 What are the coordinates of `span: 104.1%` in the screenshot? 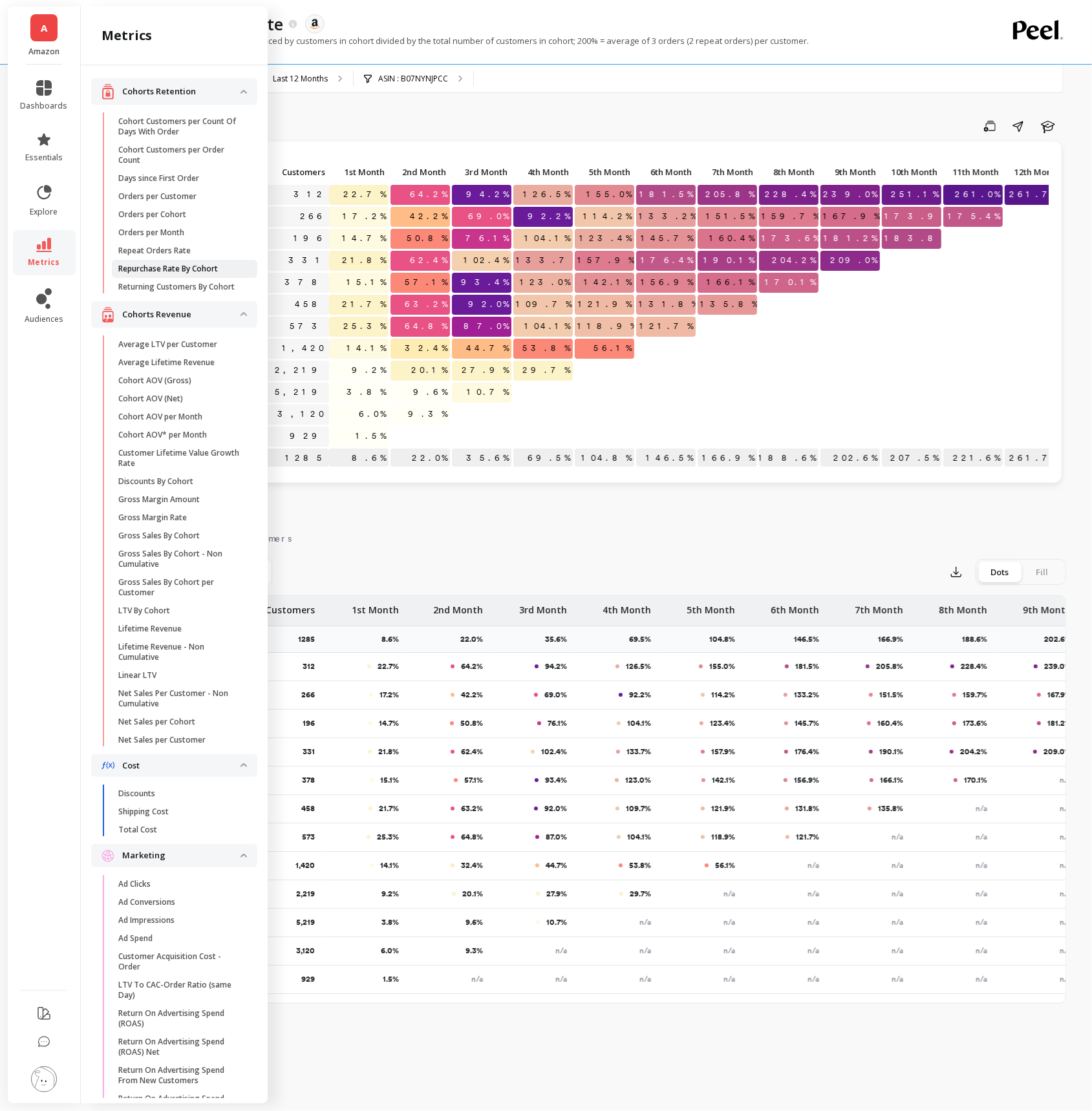 It's located at (546, 326).